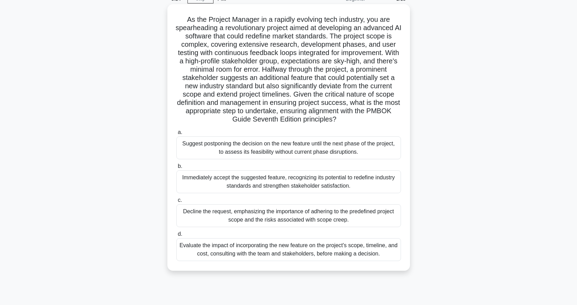 The image size is (577, 305). I want to click on span: d., so click(180, 234).